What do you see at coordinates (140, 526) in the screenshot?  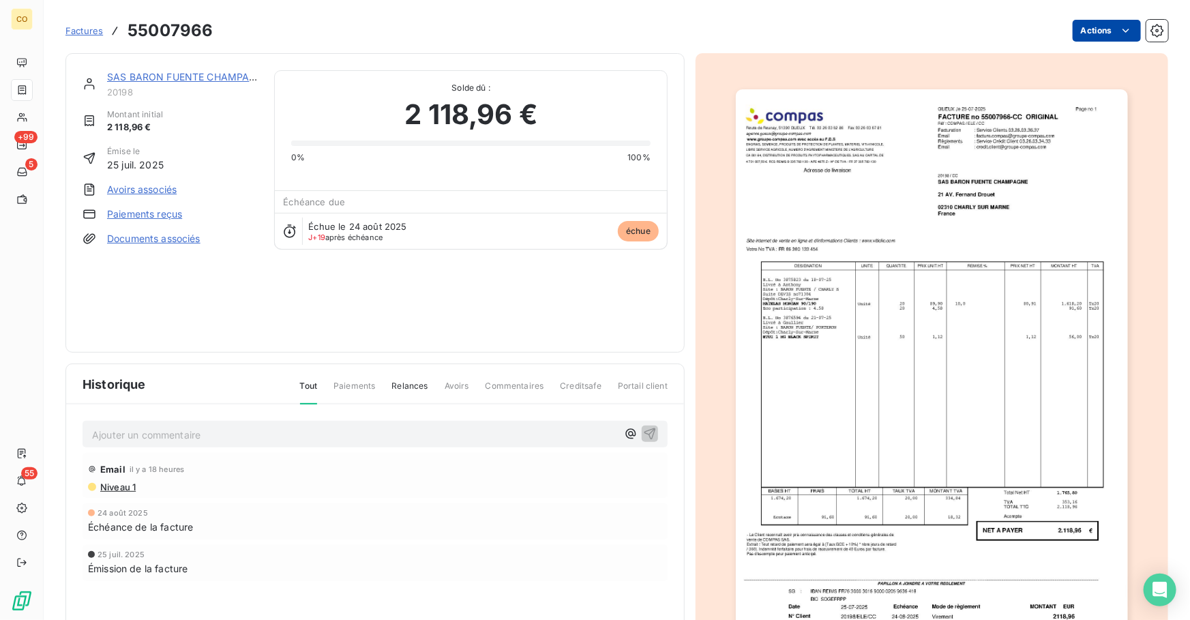 I see `span: Échéance de la facture` at bounding box center [140, 526].